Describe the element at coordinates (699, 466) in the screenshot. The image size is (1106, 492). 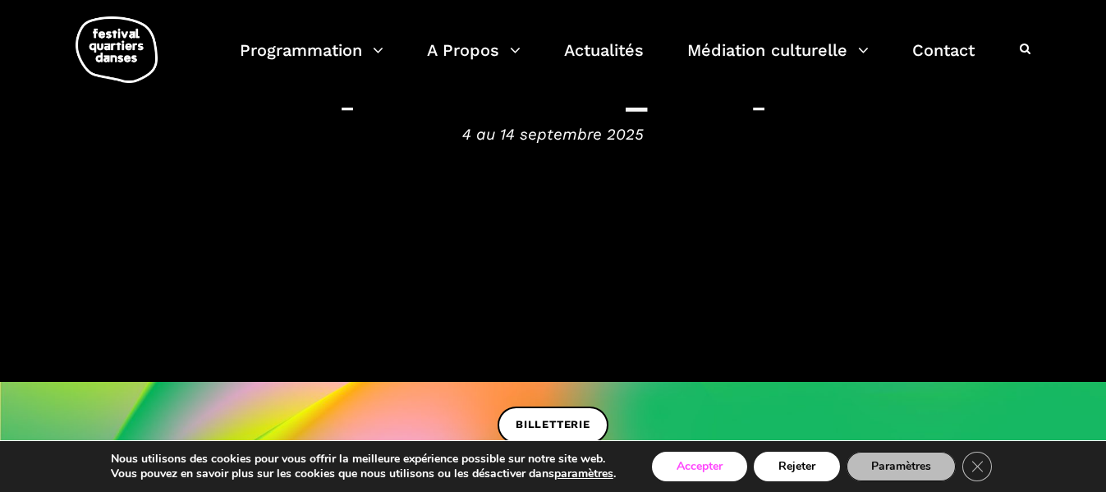
I see `button: Accepter` at that location.